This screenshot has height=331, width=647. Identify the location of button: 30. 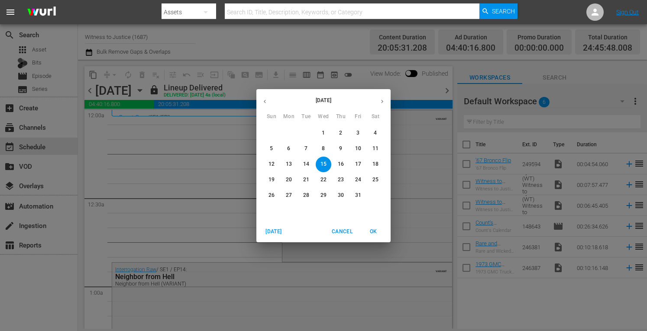
(341, 196).